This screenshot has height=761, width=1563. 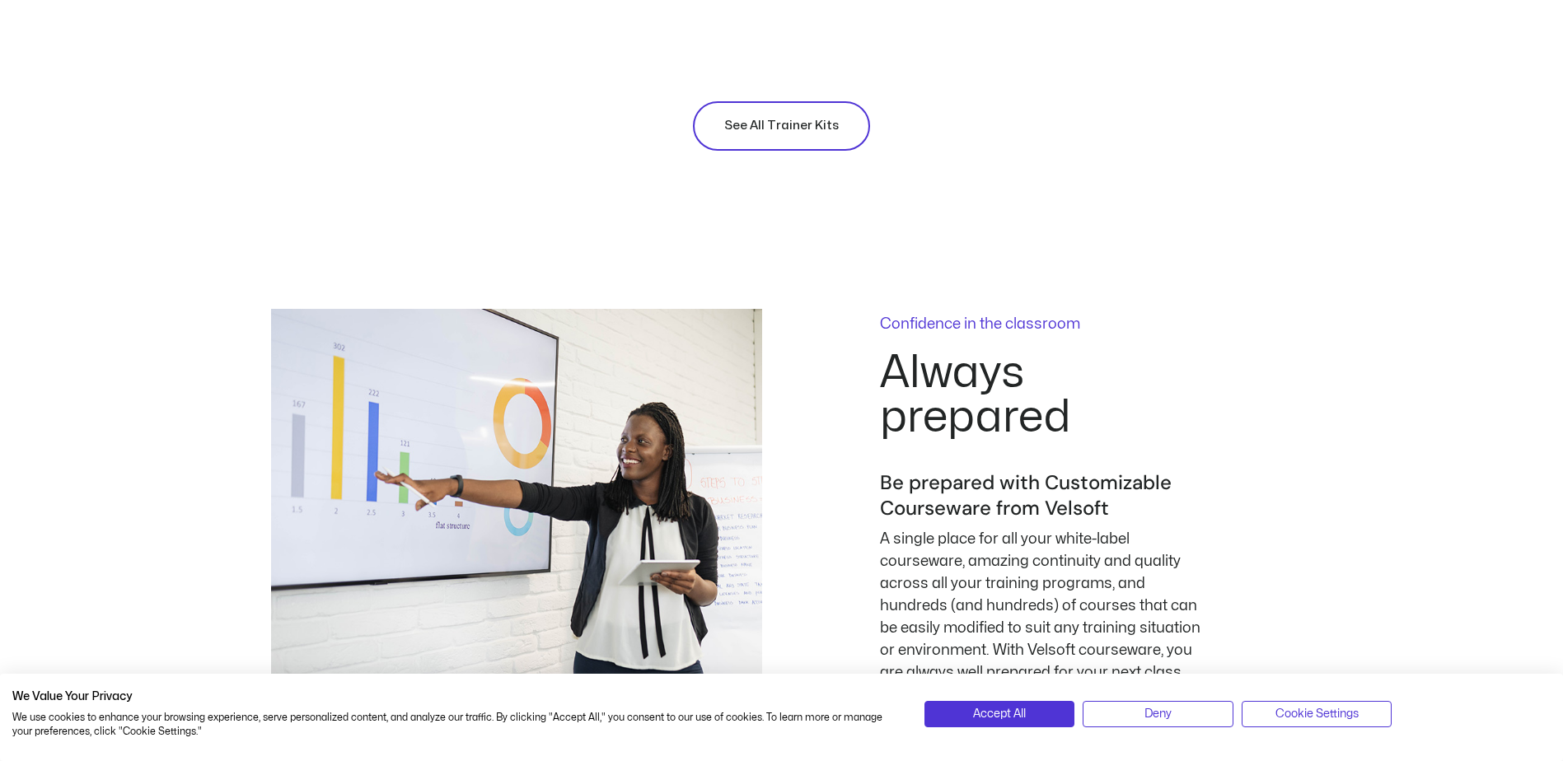 What do you see at coordinates (1046, 395) in the screenshot?
I see `h2: Always prepared` at bounding box center [1046, 395].